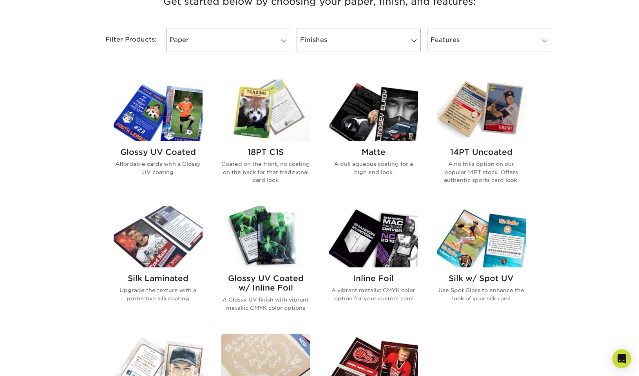 This screenshot has width=639, height=376. Describe the element at coordinates (481, 265) in the screenshot. I see `a: Silk w/ Spot UV Trading Cards Silk w/ Spot UV Use Spot Gloss to enhance the look of your silk card` at that location.